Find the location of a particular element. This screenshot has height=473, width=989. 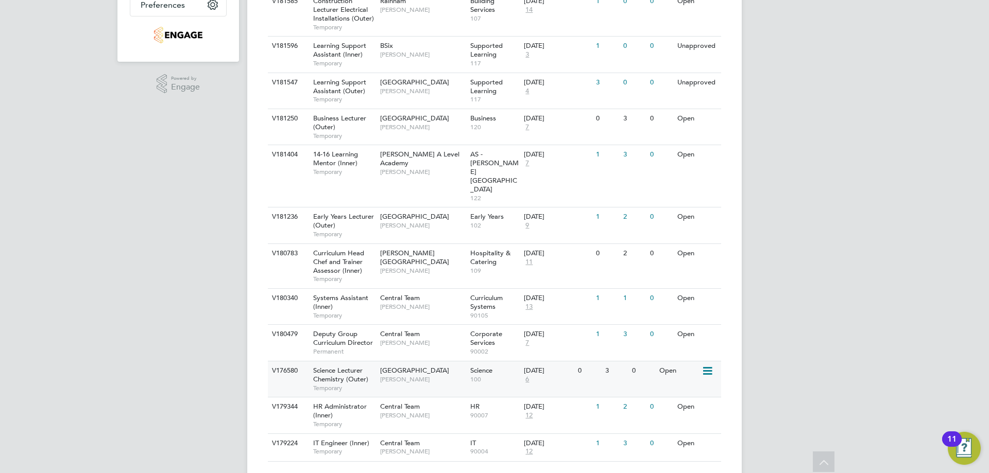

span: 14-16 Learning Mentor (Inner) is located at coordinates (335, 159).